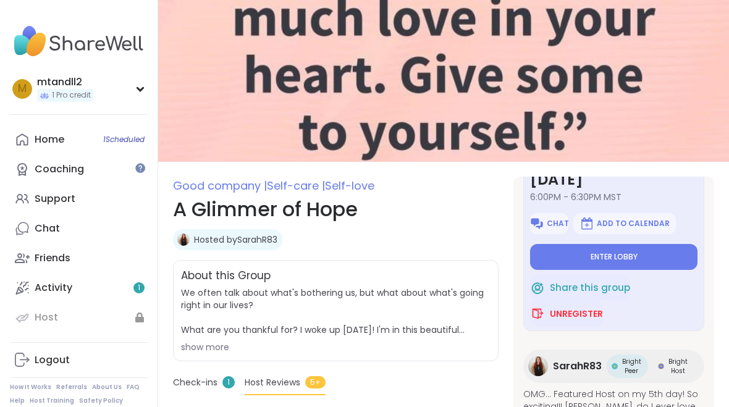  Describe the element at coordinates (79, 318) in the screenshot. I see `a: Host` at that location.